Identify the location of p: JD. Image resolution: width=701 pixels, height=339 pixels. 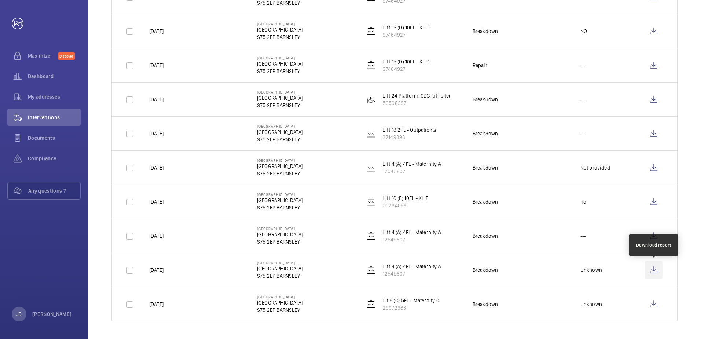
(19, 314).